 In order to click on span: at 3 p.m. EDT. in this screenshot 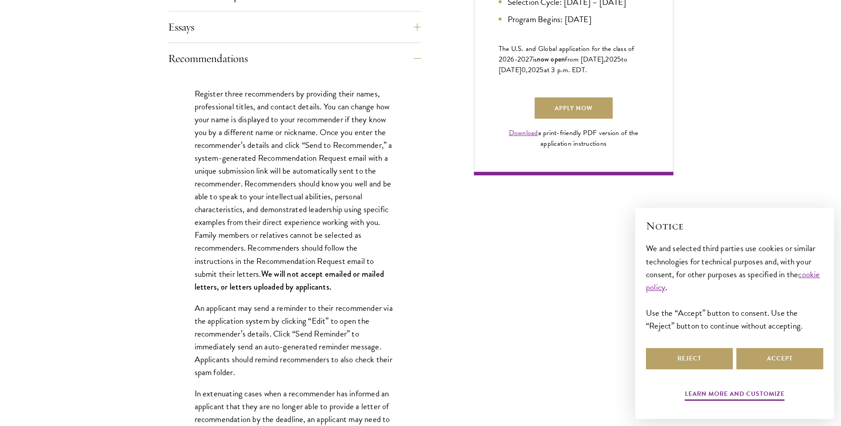, I will do `click(565, 70)`.